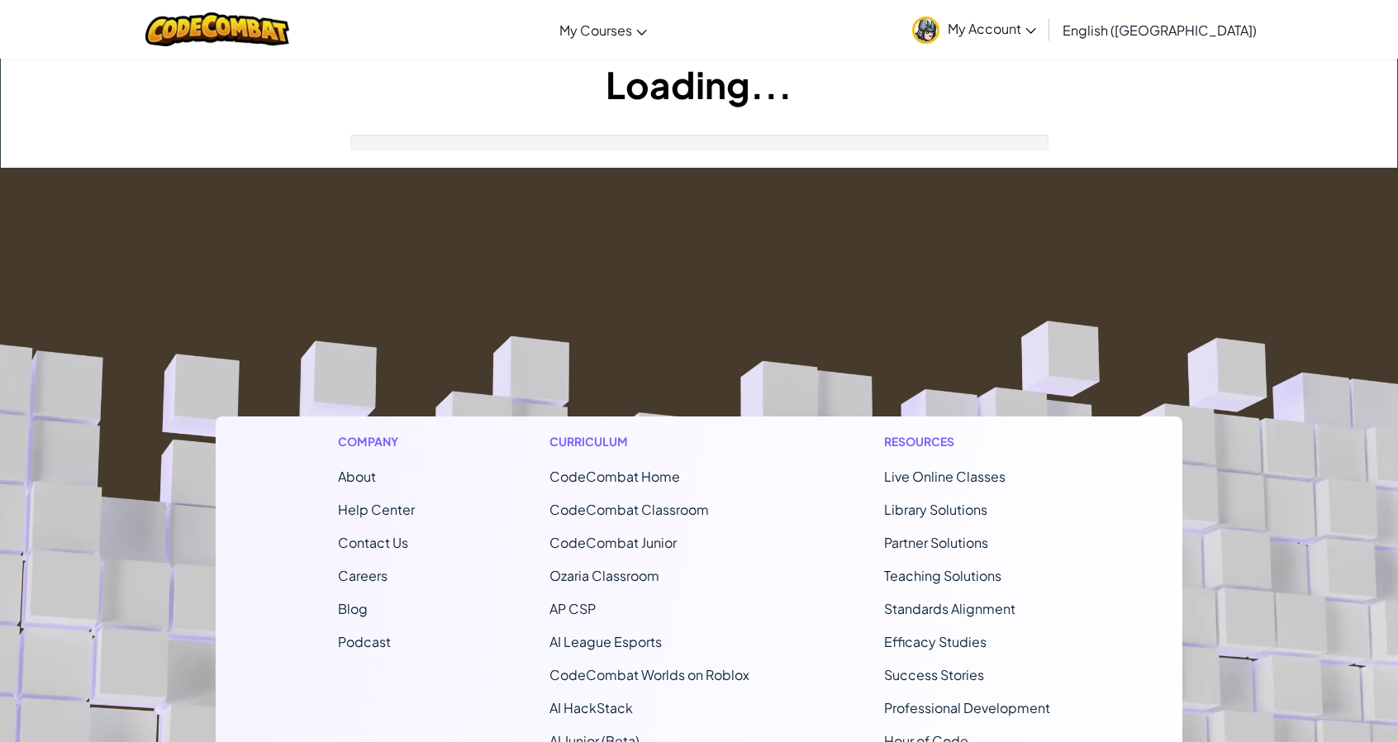 Image resolution: width=1398 pixels, height=742 pixels. What do you see at coordinates (649, 441) in the screenshot?
I see `h1: Curriculum` at bounding box center [649, 441].